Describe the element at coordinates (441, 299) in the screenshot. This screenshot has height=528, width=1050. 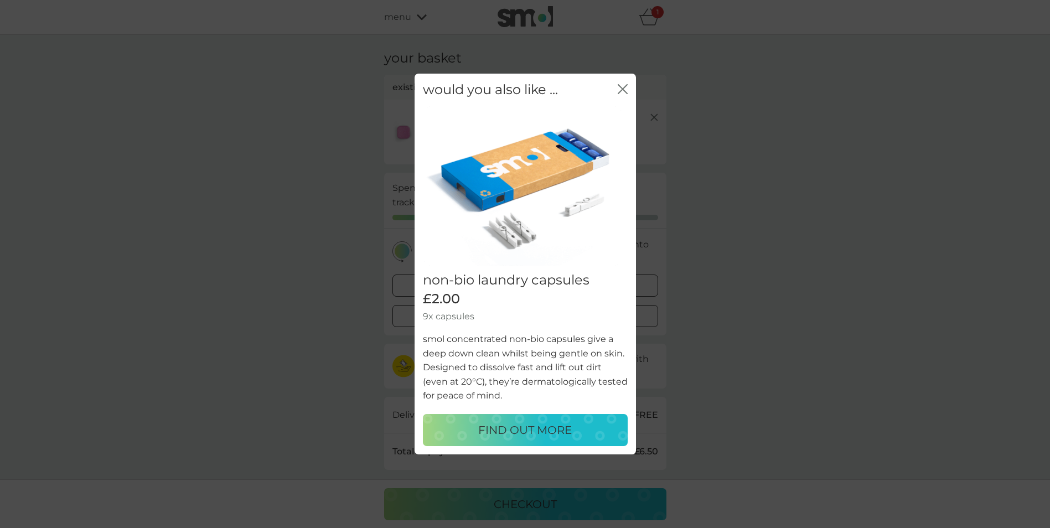
I see `span: £2.00` at that location.